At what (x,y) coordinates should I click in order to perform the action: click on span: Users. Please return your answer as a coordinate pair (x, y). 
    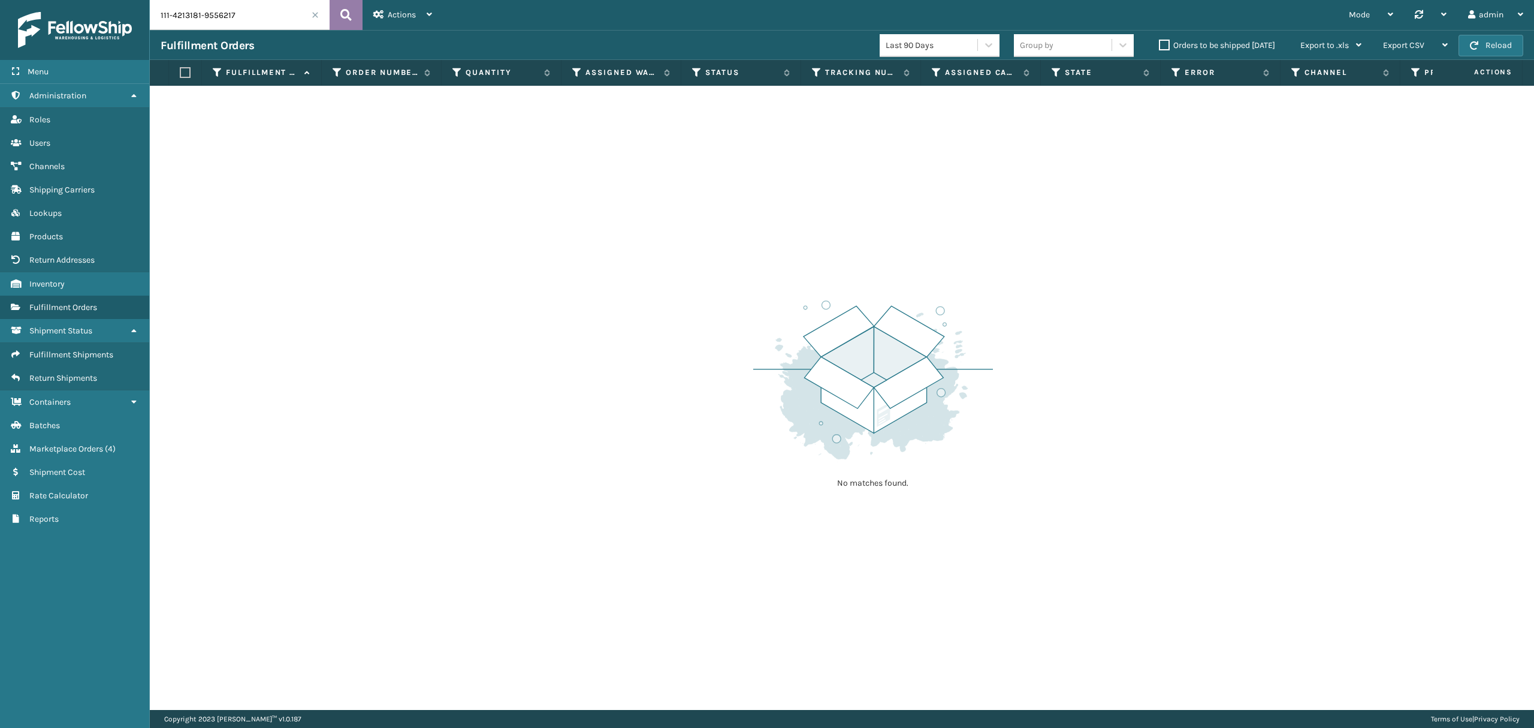
    Looking at the image, I should click on (40, 143).